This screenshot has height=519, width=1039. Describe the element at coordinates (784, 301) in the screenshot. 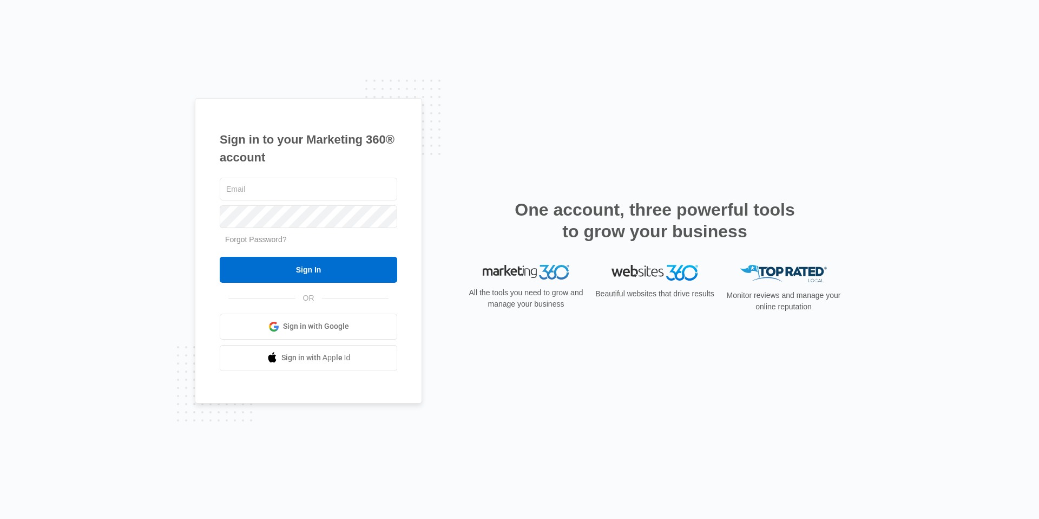

I see `p: Monitor reviews and manage your online reputation` at that location.